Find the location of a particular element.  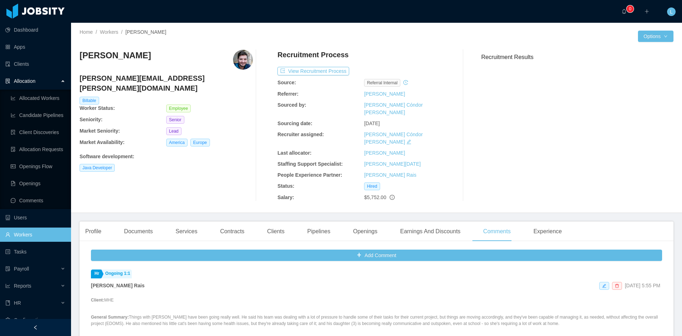

span: Employee is located at coordinates (178, 108).